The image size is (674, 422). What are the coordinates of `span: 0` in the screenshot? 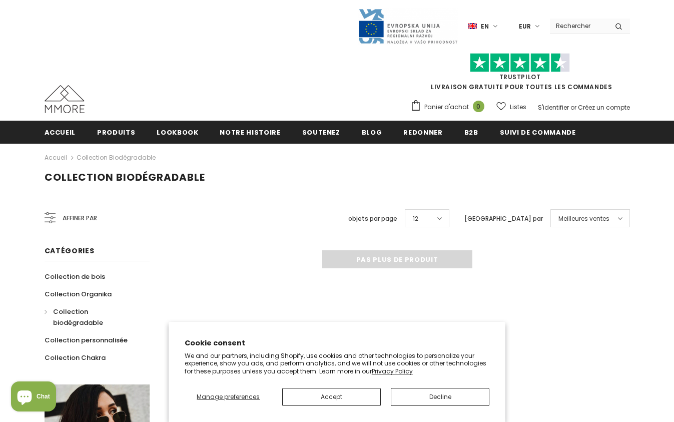 It's located at (478, 106).